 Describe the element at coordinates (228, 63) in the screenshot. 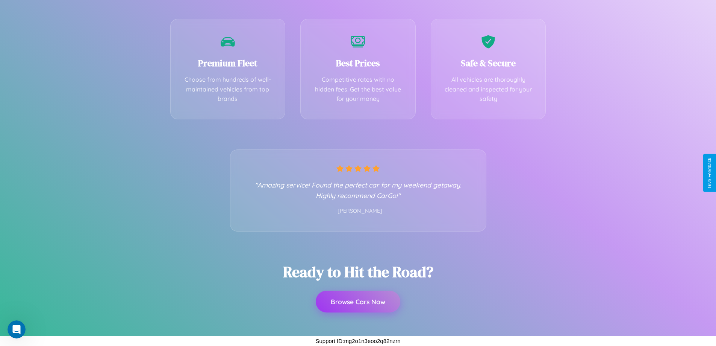

I see `h3: Premium Fleet` at that location.